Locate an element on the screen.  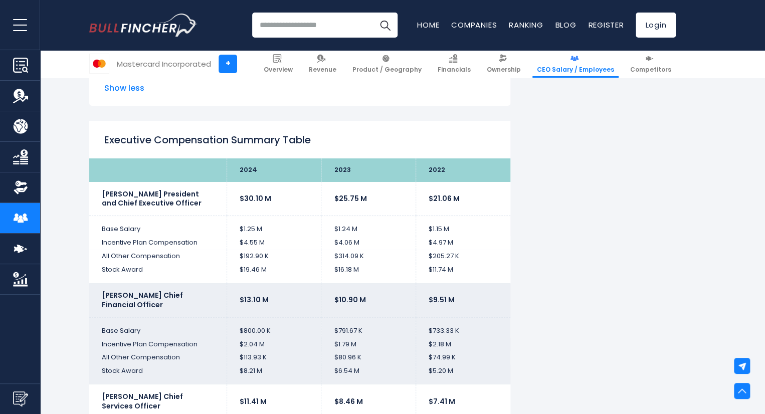
span: CEO Salary / Employees is located at coordinates (576, 70).